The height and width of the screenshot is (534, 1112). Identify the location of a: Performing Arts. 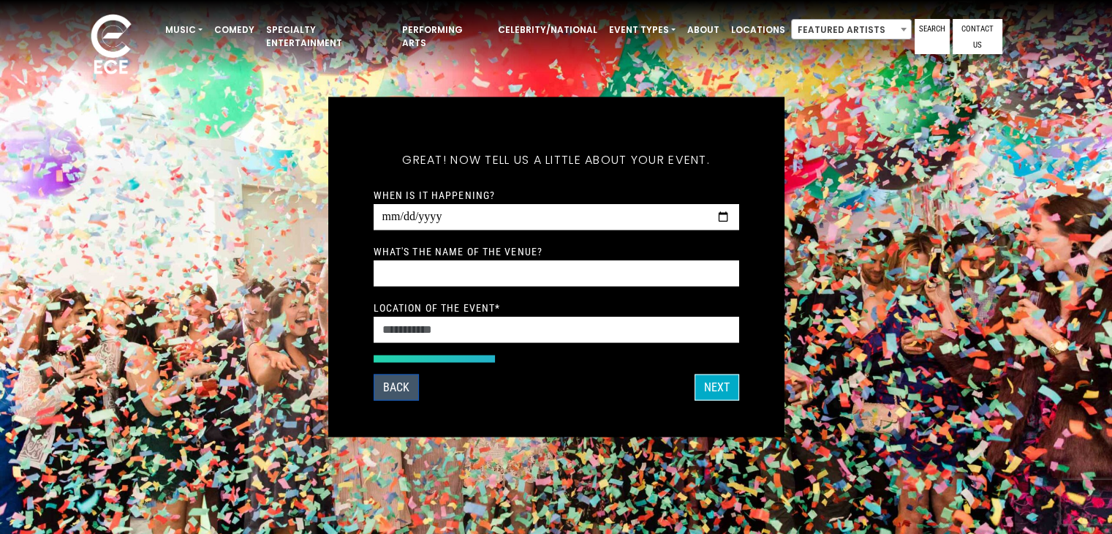
(444, 37).